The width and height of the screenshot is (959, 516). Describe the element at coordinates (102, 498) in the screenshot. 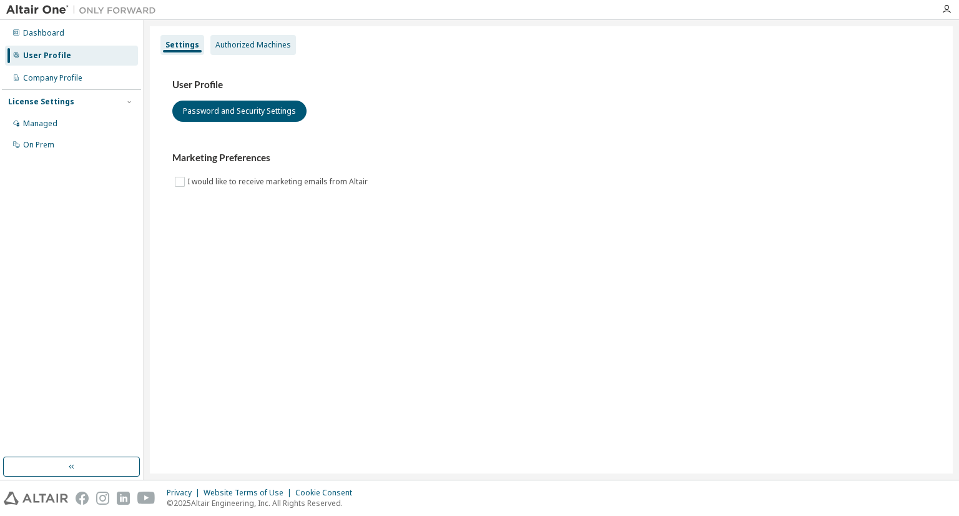

I see `img: instagram.svg` at that location.